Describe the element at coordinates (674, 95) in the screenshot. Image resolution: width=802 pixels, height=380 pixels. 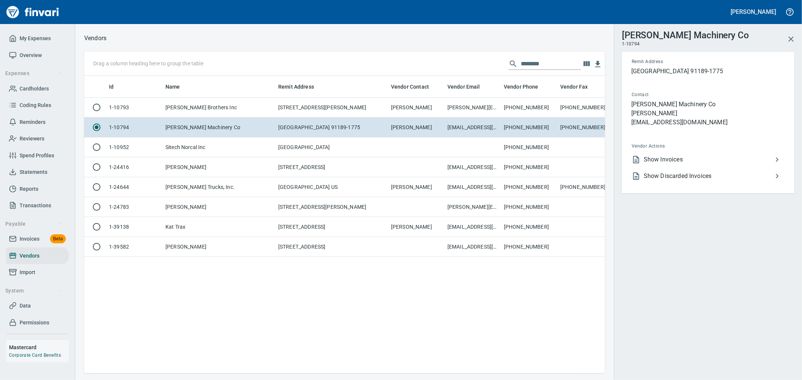
I see `span: Contact` at that location.